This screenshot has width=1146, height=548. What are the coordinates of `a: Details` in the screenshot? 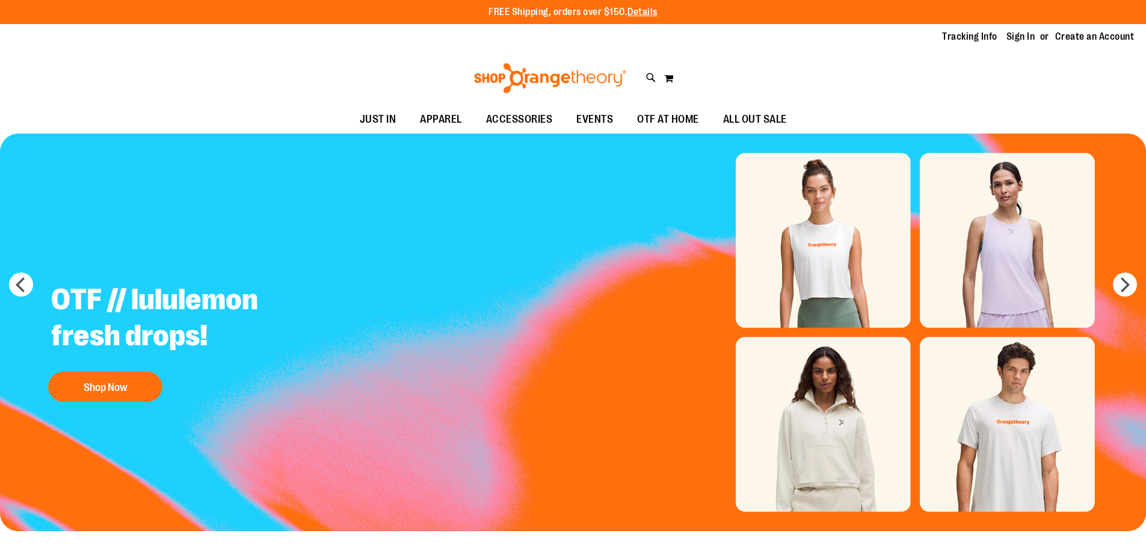 It's located at (643, 12).